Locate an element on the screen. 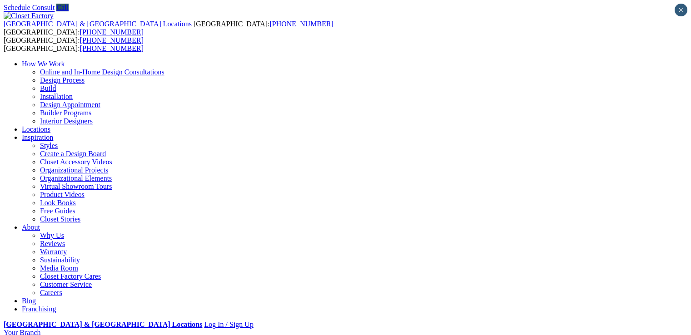 The width and height of the screenshot is (691, 335). a: Virtual Showroom Tours is located at coordinates (76, 186).